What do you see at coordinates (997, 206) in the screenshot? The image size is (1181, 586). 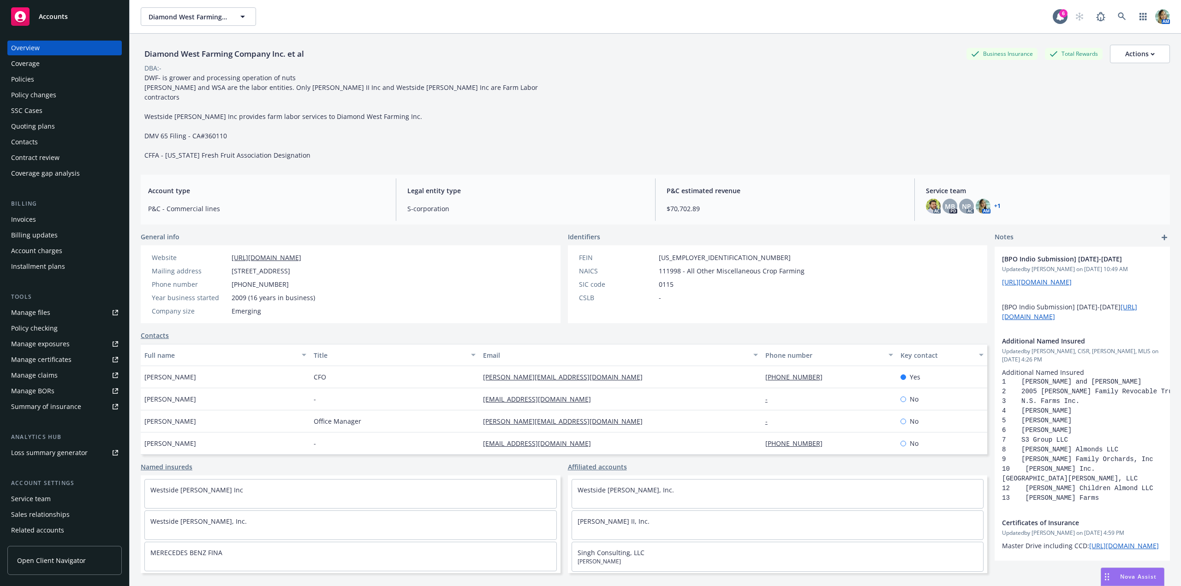 I see `a: +1` at bounding box center [997, 206].